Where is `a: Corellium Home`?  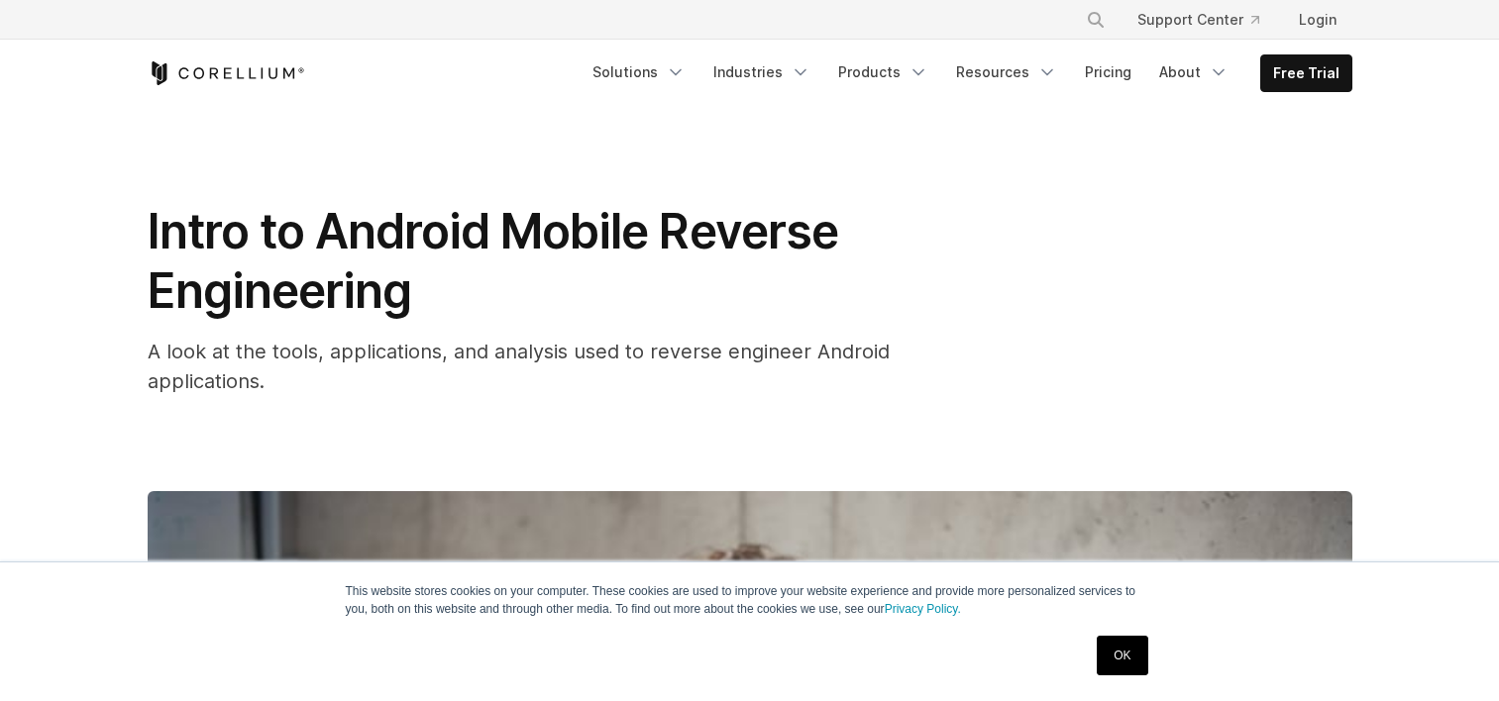
a: Corellium Home is located at coordinates (226, 73).